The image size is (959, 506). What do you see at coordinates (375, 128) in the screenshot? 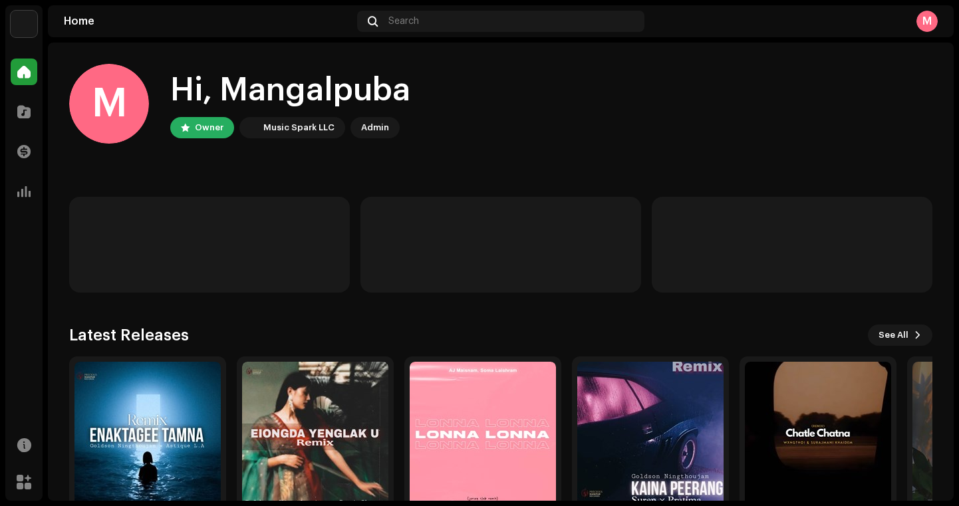
I see `div: Admin` at bounding box center [375, 128].